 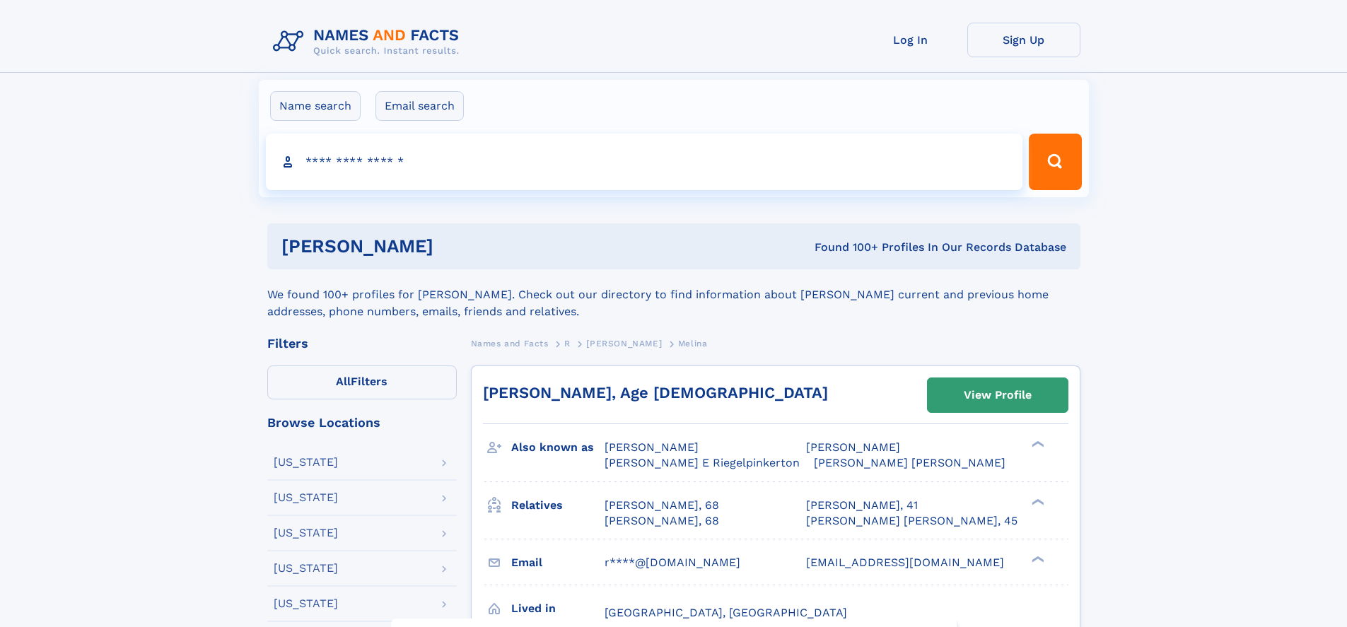 I want to click on label: Email search, so click(x=419, y=106).